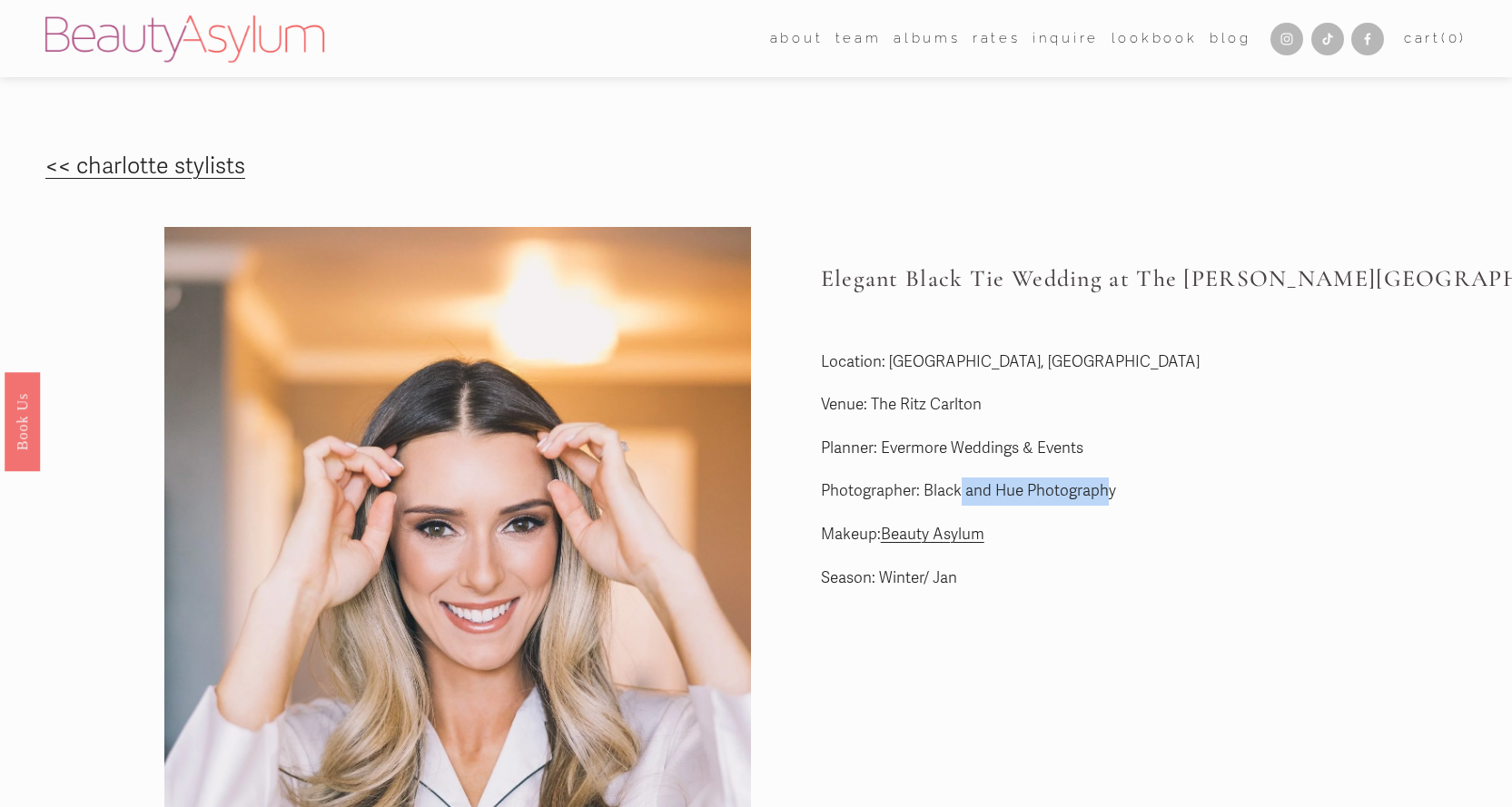 The height and width of the screenshot is (807, 1512). What do you see at coordinates (1114, 405) in the screenshot?
I see `p: Venue: The Ritz Carlton` at bounding box center [1114, 405].